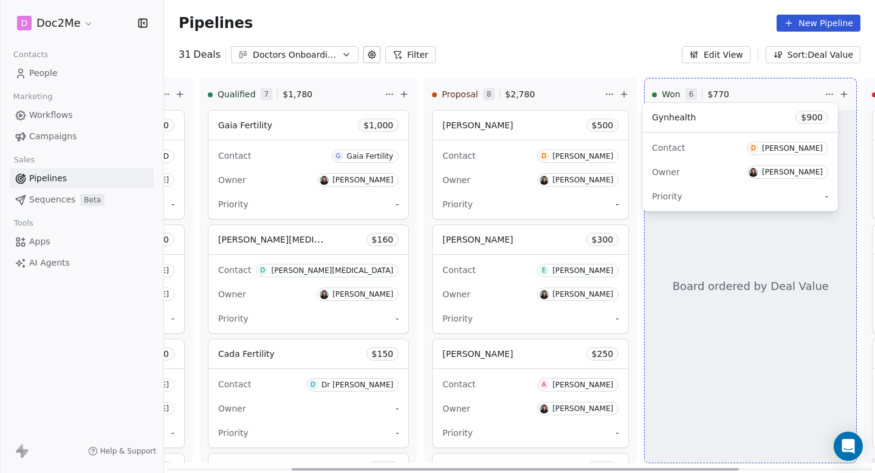  I want to click on span: $ 500, so click(603, 125).